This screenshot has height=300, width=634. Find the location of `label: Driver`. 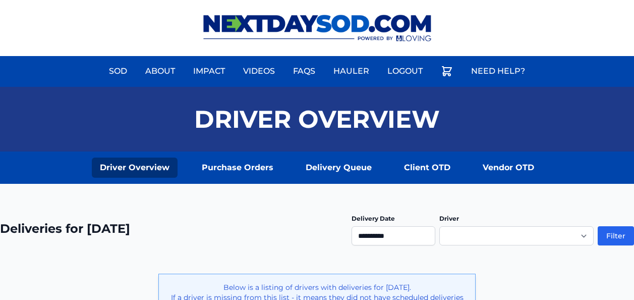

label: Driver is located at coordinates (449, 218).